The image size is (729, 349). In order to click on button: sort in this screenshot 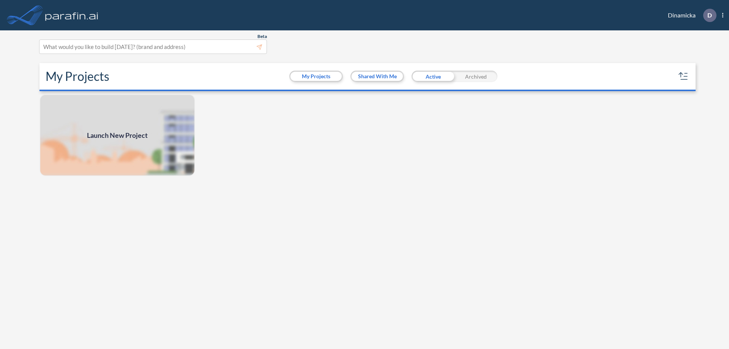, I will do `click(683, 76)`.